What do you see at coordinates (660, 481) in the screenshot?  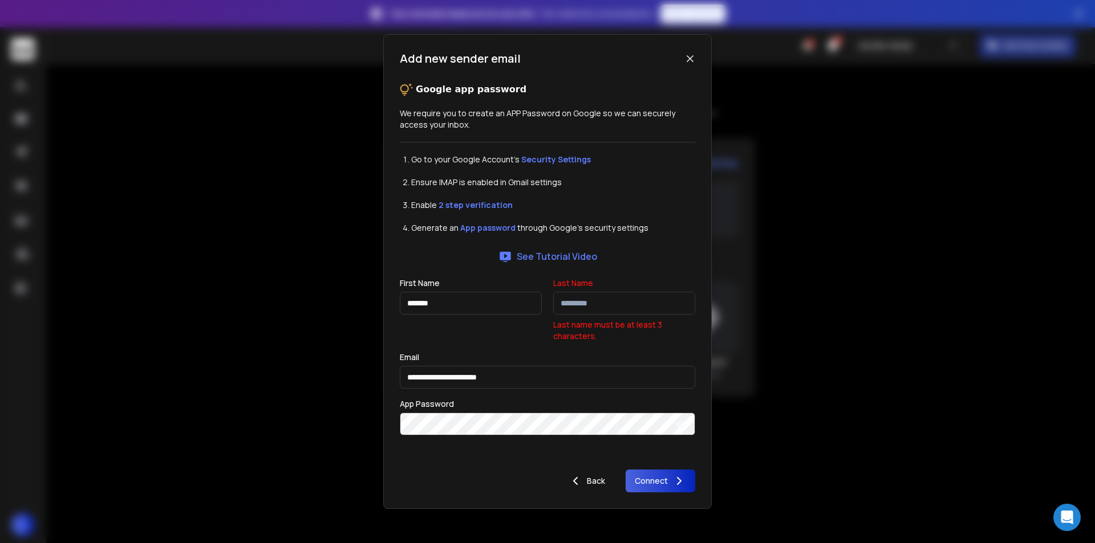 I see `button: Connect` at bounding box center [660, 481].